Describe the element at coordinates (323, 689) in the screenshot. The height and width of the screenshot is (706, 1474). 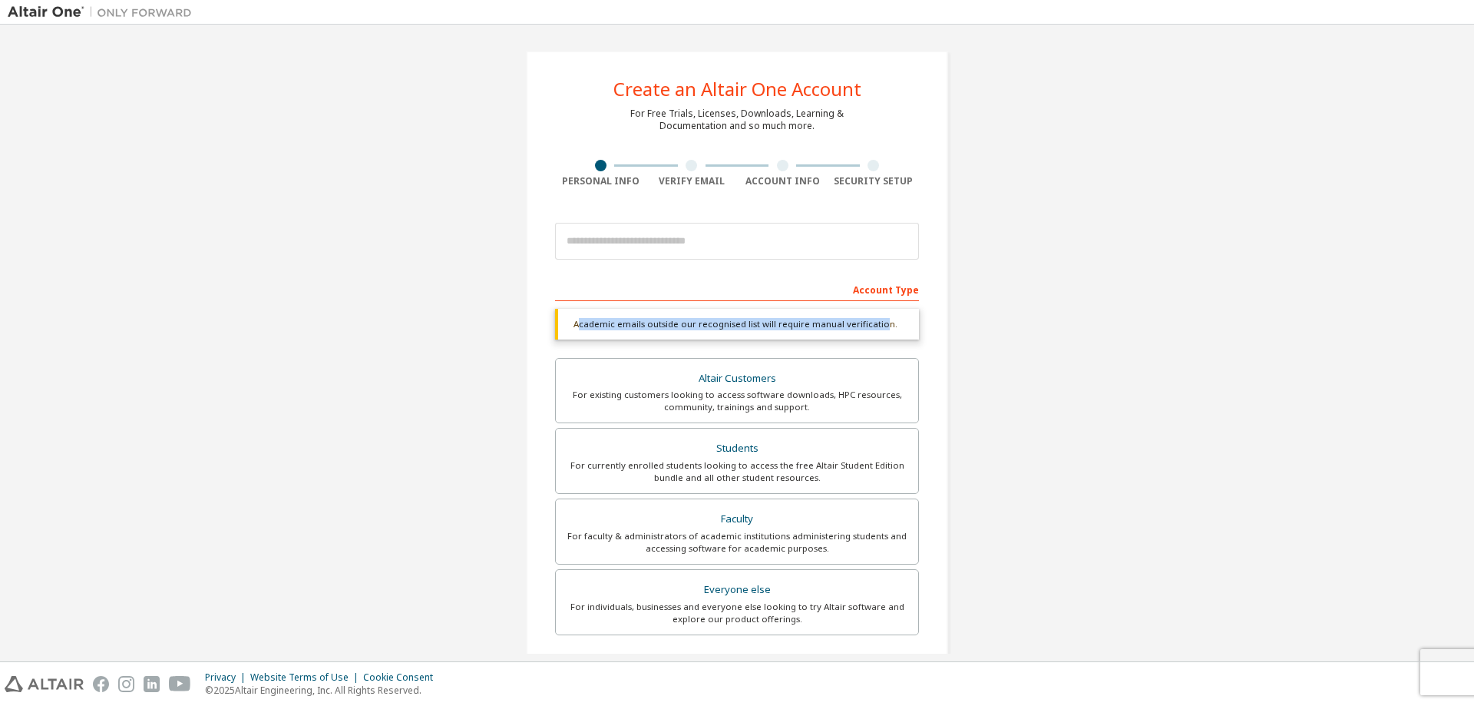
I see `p: © 2025 Altair Engineering, Inc. All Rights Reserved.` at that location.